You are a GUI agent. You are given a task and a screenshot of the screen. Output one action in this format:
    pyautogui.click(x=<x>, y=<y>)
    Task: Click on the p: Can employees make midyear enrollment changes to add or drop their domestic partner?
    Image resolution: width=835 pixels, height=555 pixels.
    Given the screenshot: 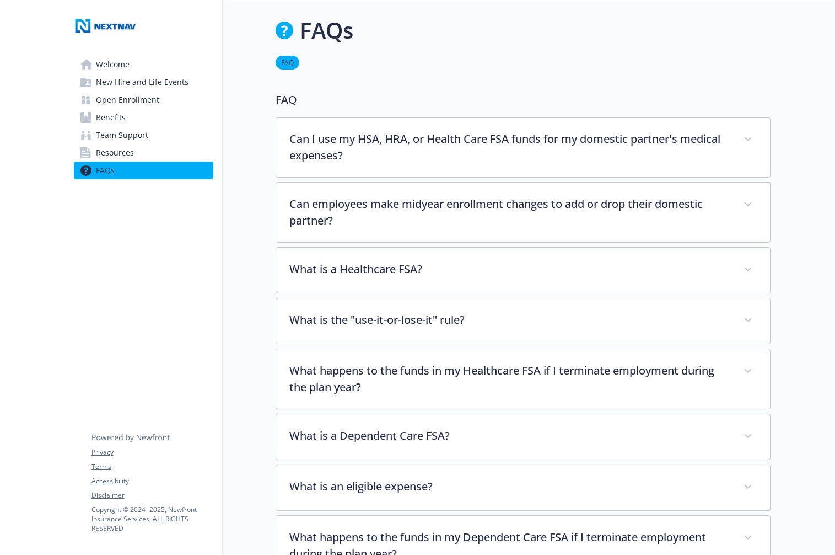 What is the action you would take?
    pyautogui.click(x=510, y=212)
    